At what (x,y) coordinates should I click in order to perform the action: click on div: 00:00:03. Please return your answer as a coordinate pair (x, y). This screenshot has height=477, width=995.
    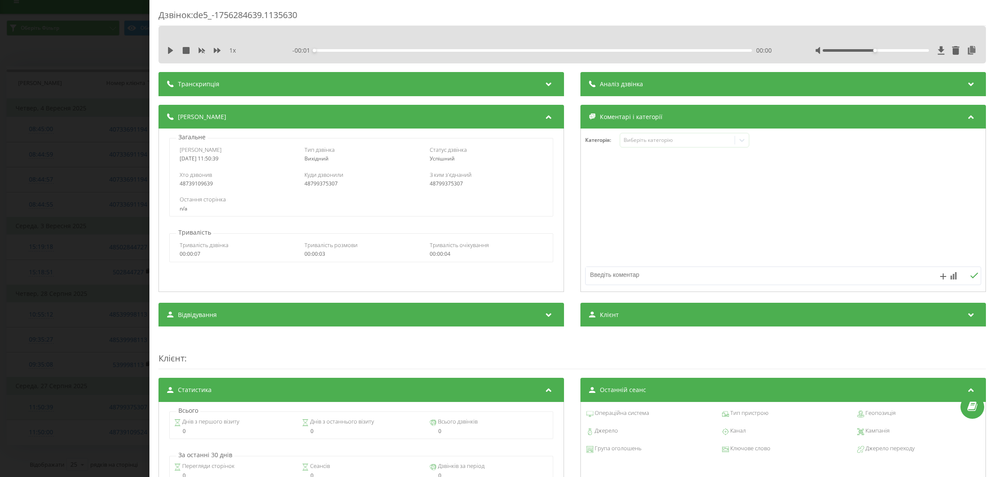
    Looking at the image, I should click on (361, 254).